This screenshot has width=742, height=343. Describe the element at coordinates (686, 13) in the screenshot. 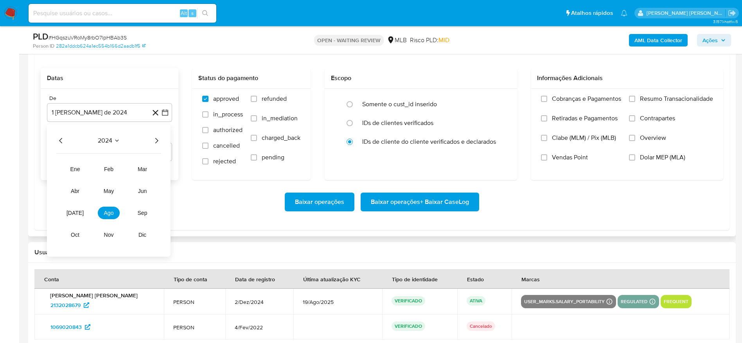

I see `p: lucas.santiago@mercadolivre.com` at that location.